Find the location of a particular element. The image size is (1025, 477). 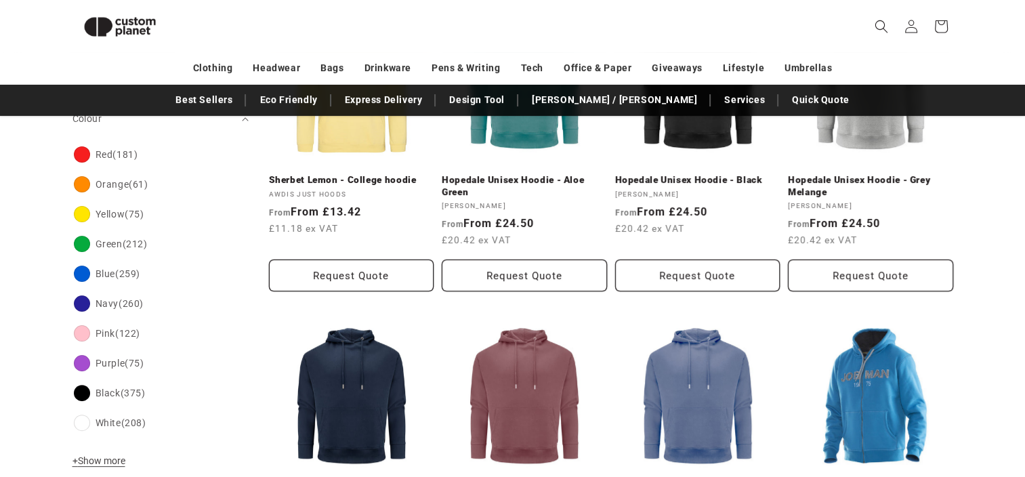

a: Tech is located at coordinates (531, 68).